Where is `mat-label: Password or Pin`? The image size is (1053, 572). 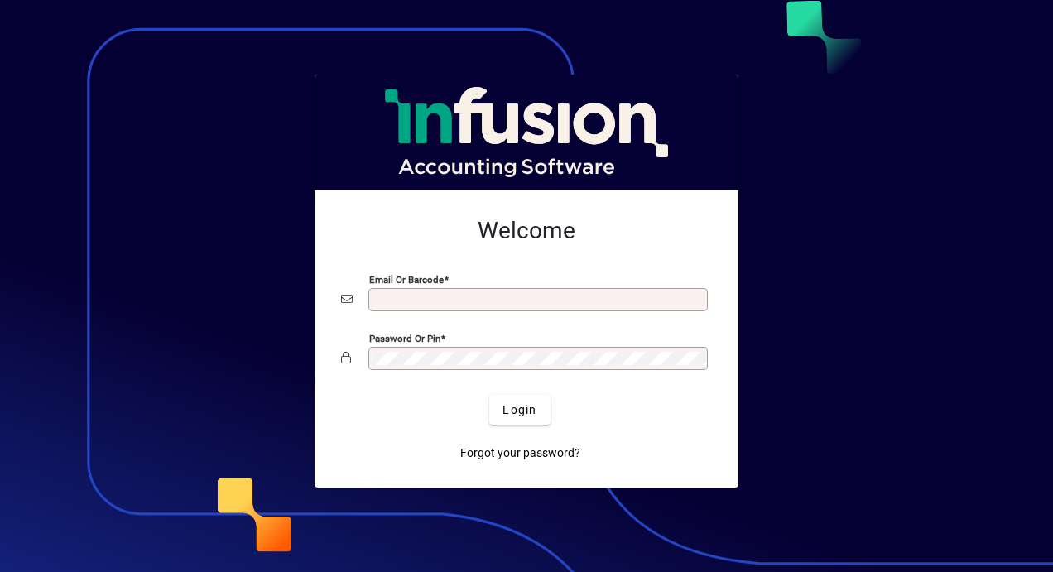
mat-label: Password or Pin is located at coordinates (405, 339).